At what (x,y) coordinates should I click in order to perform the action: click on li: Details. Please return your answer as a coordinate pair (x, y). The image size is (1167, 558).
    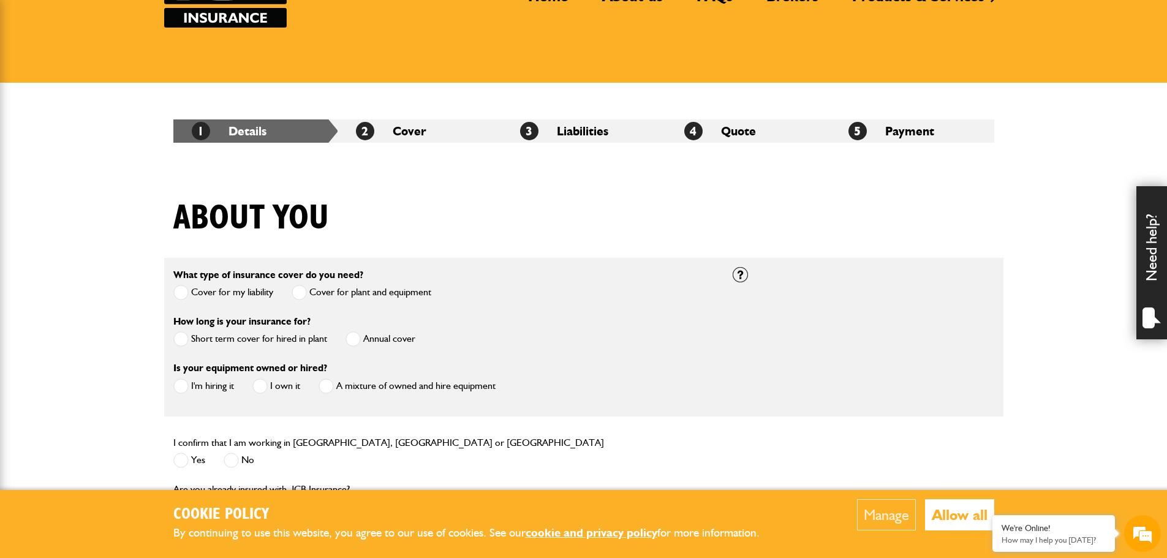
    Looking at the image, I should click on (255, 131).